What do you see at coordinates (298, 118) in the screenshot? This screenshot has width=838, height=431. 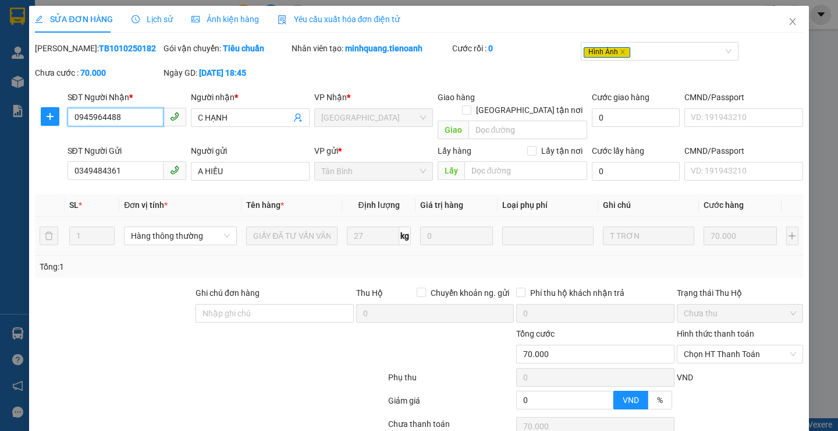 I see `span: user-add` at bounding box center [298, 118].